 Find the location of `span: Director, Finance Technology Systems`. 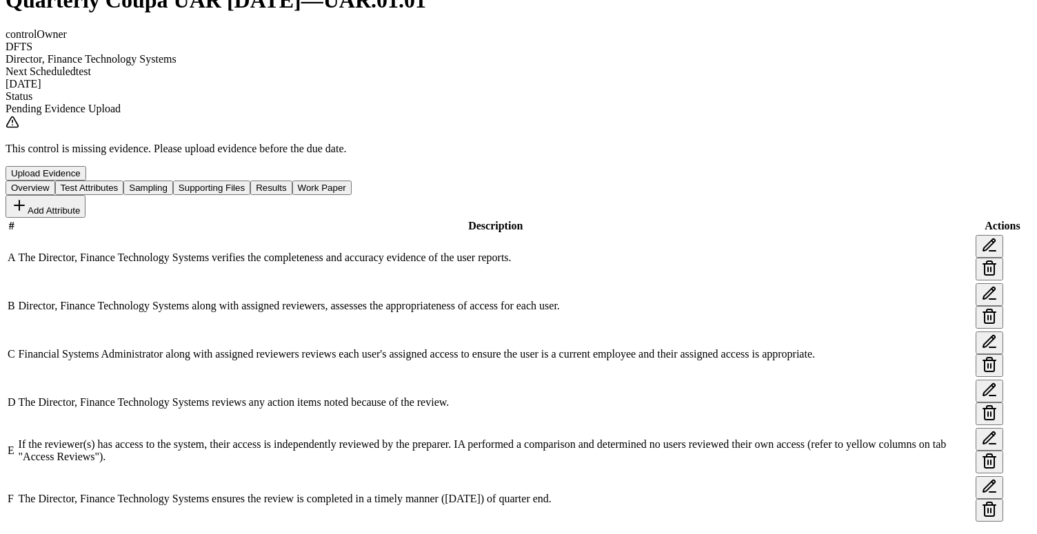

span: Director, Finance Technology Systems is located at coordinates (91, 59).